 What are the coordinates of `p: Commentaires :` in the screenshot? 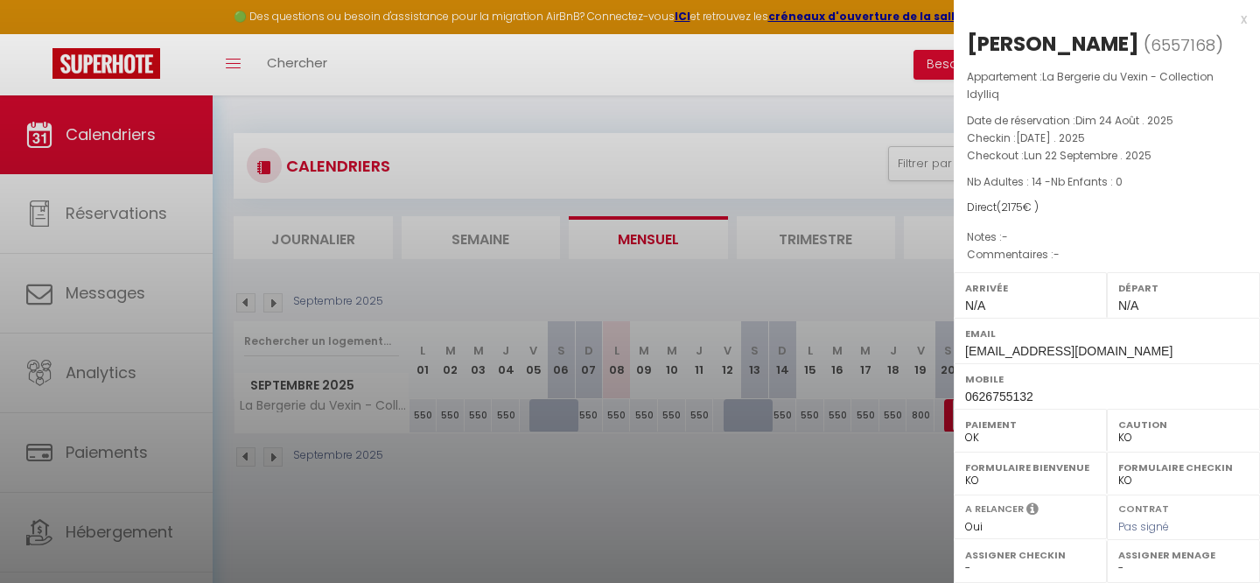 It's located at (1107, 255).